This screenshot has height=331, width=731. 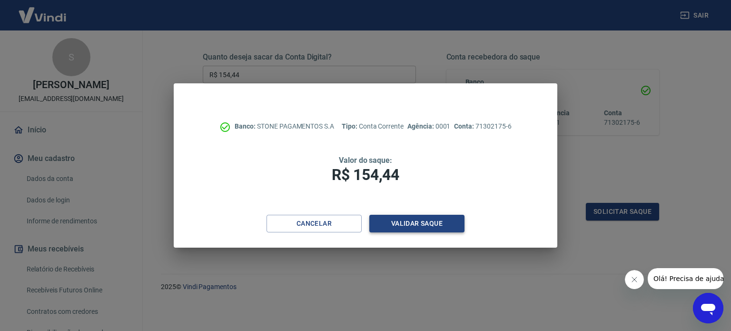 I want to click on p: STONE PAGAMENTOS S.A, so click(x=284, y=126).